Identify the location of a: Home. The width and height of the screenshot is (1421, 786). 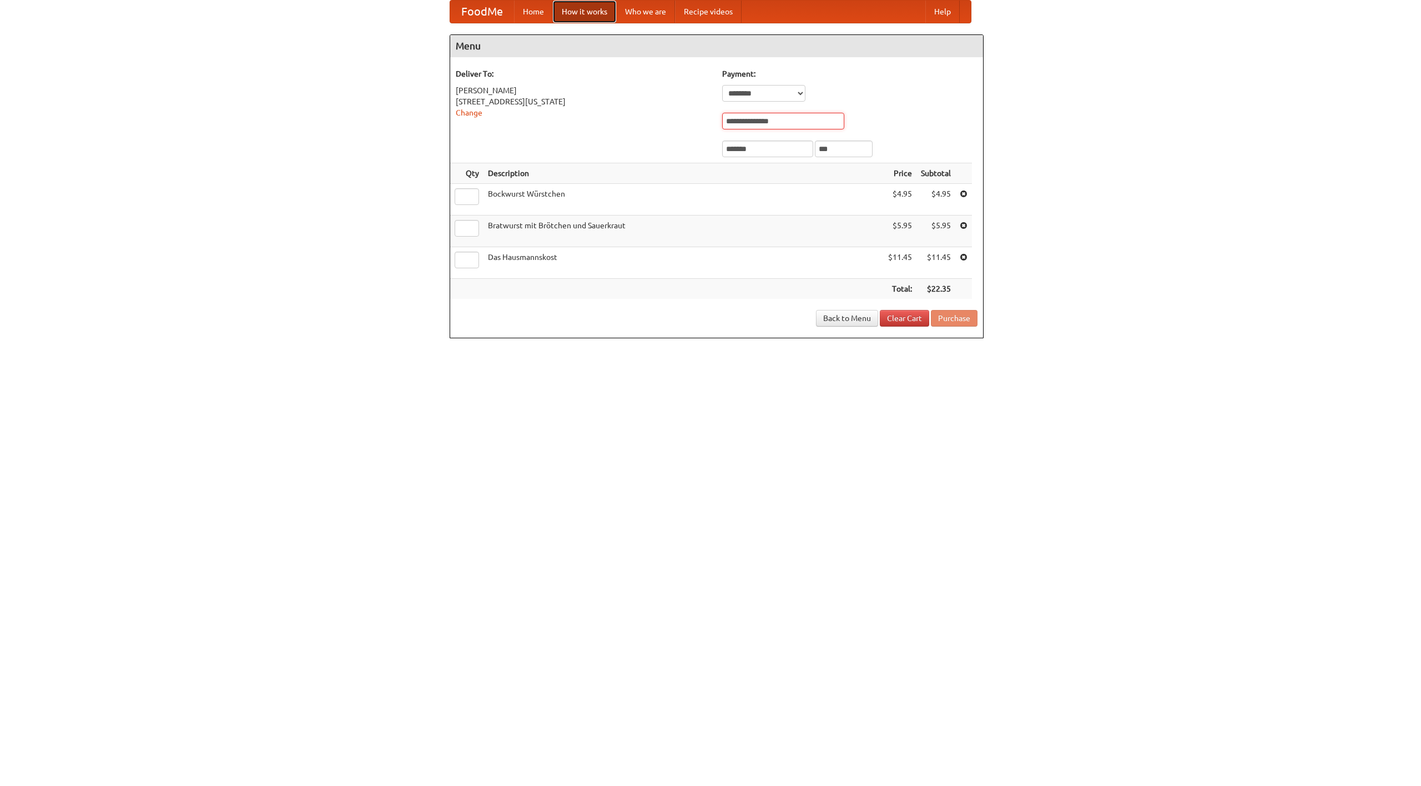
(534, 12).